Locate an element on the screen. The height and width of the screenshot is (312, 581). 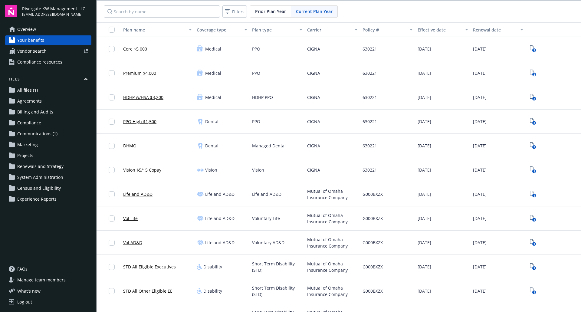
span: Voluntary AD&D is located at coordinates (268, 242).